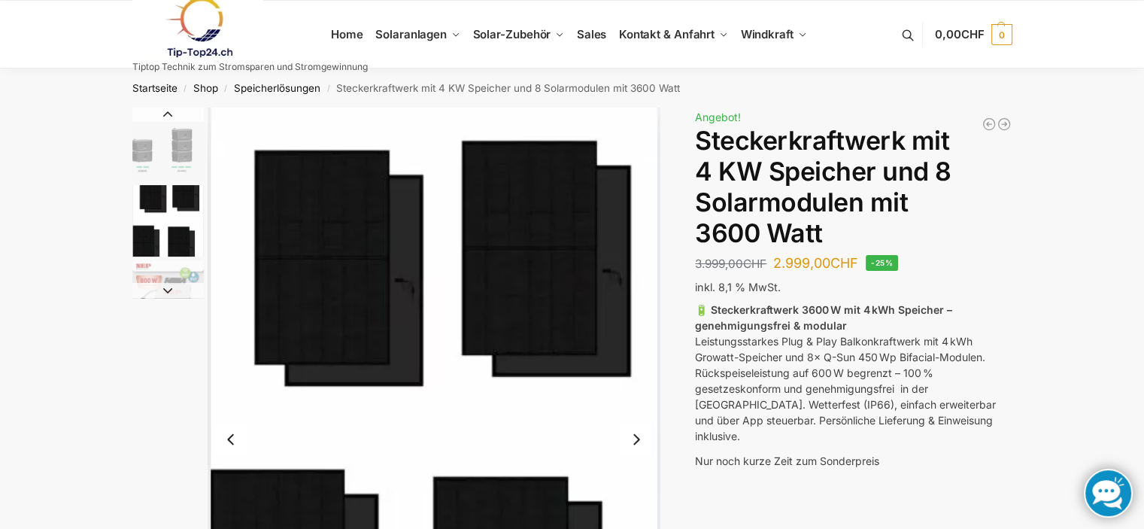 Image resolution: width=1144 pixels, height=529 pixels. Describe the element at coordinates (718, 117) in the screenshot. I see `span: Angebot!` at that location.